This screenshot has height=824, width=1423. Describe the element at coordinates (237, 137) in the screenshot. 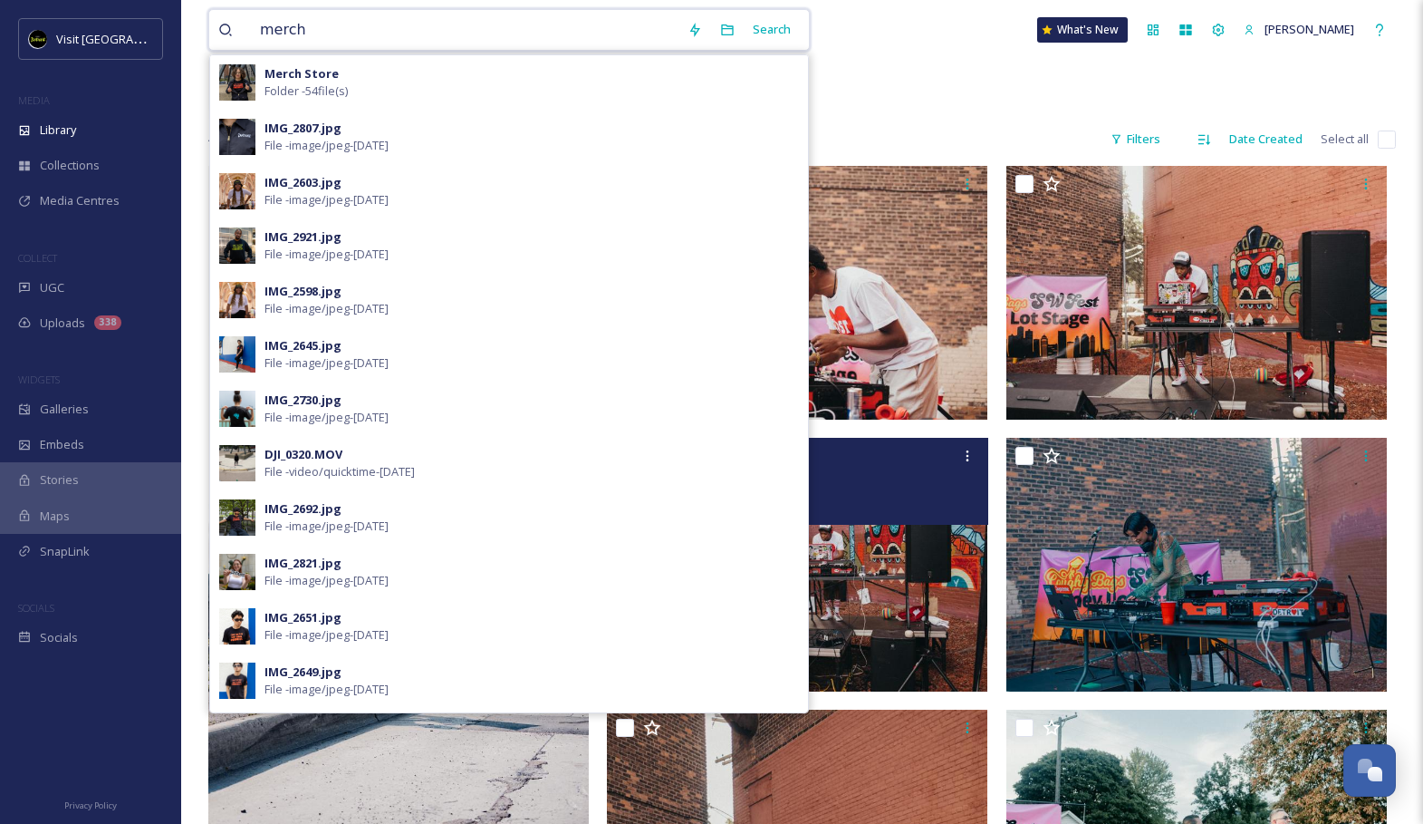

I see `img: 04dc19fd-15b0-43f0-8d5c-c6c2d6a9bb6b.jpg` at that location.